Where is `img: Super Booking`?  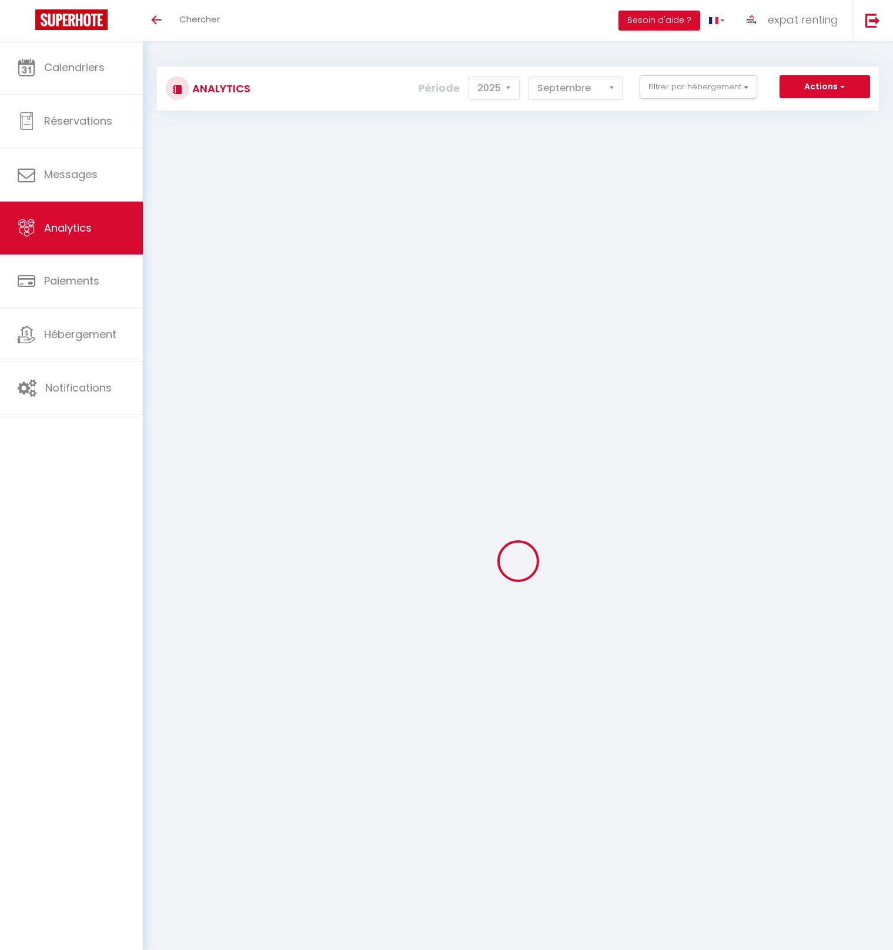
img: Super Booking is located at coordinates (71, 19).